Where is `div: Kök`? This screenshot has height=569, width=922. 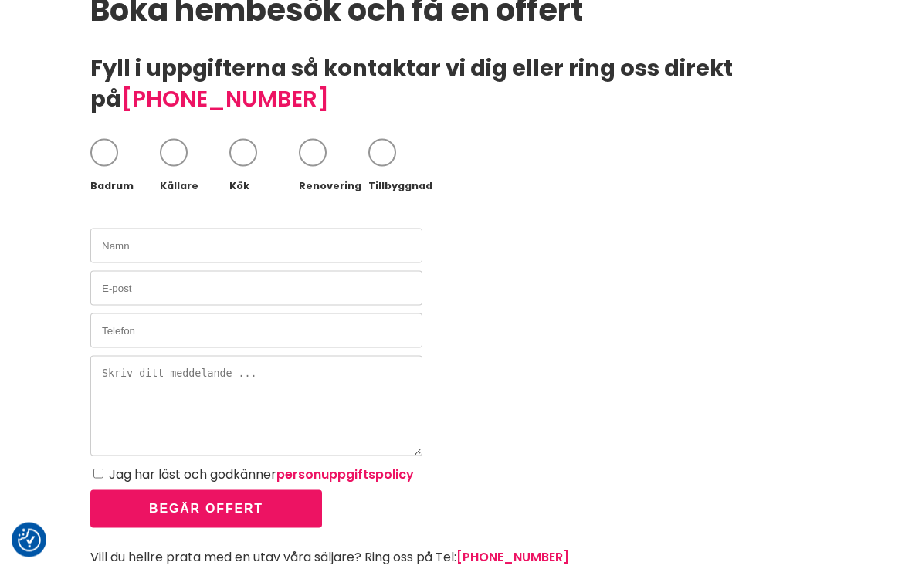
div: Kök is located at coordinates (264, 186).